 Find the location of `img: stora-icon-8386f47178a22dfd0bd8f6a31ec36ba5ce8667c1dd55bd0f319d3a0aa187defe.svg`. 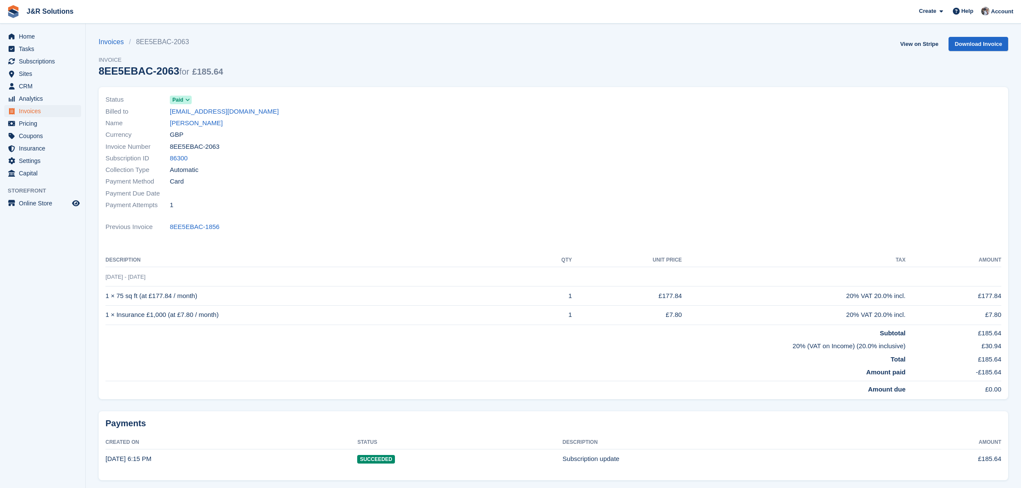

img: stora-icon-8386f47178a22dfd0bd8f6a31ec36ba5ce8667c1dd55bd0f319d3a0aa187defe.svg is located at coordinates (13, 12).